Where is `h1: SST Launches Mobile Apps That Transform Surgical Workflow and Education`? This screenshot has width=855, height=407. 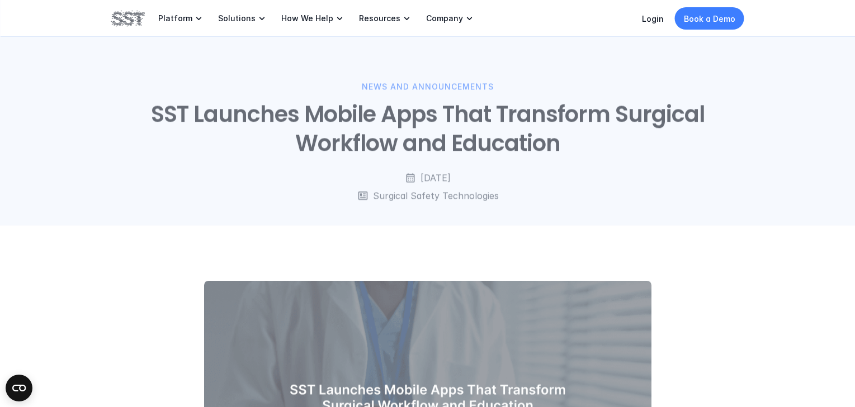
h1: SST Launches Mobile Apps That Transform Surgical Workflow and Education is located at coordinates (427, 129).